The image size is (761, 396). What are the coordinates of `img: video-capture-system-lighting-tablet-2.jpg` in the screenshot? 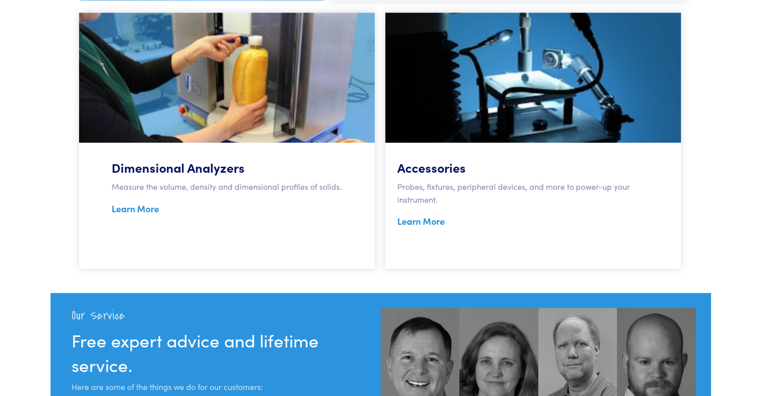 It's located at (533, 78).